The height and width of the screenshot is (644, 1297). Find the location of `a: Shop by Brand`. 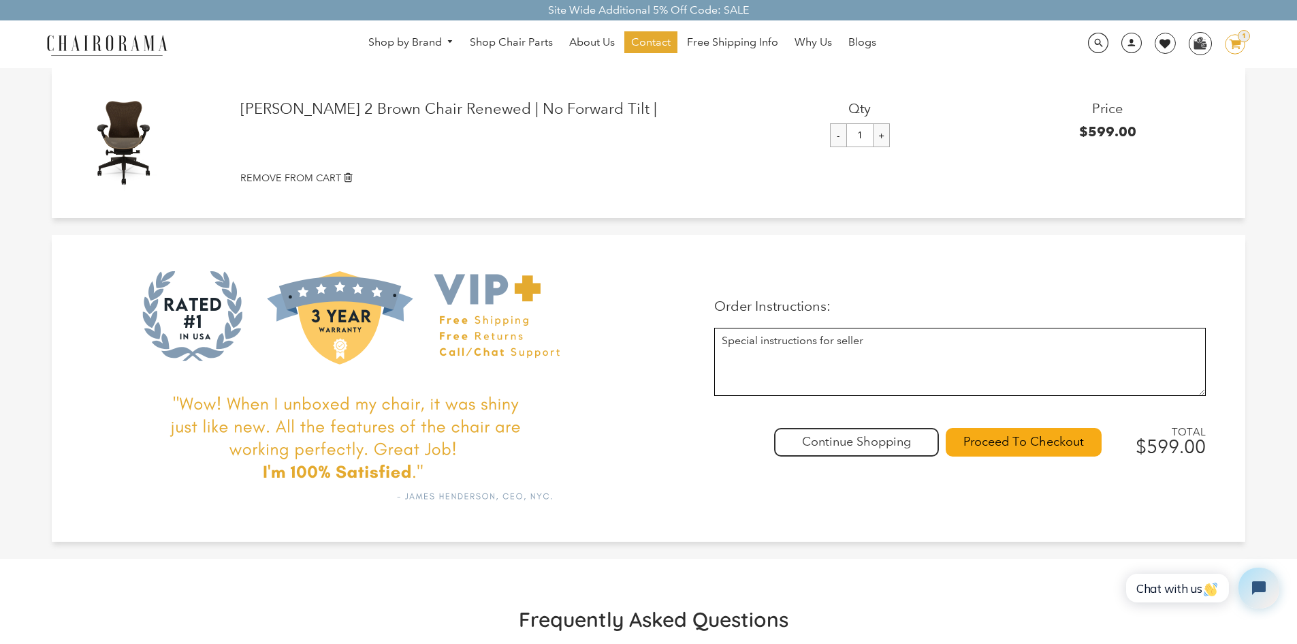

a: Shop by Brand is located at coordinates (411, 42).